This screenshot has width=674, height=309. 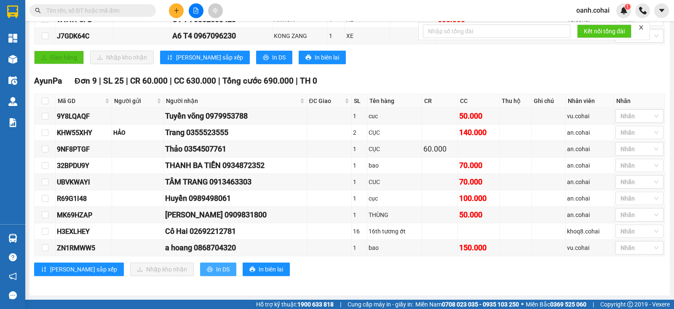 What do you see at coordinates (83, 198) in the screenshot?
I see `div: R69G1I48` at bounding box center [83, 198].